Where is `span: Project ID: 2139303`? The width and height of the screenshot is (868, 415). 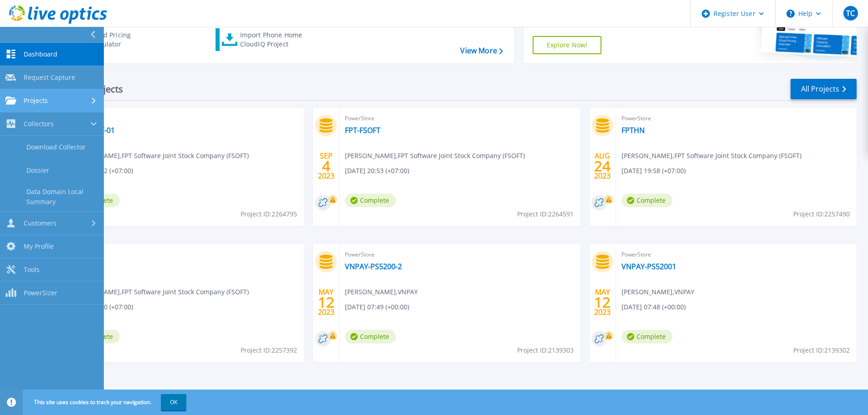 span: Project ID: 2139303 is located at coordinates (545, 350).